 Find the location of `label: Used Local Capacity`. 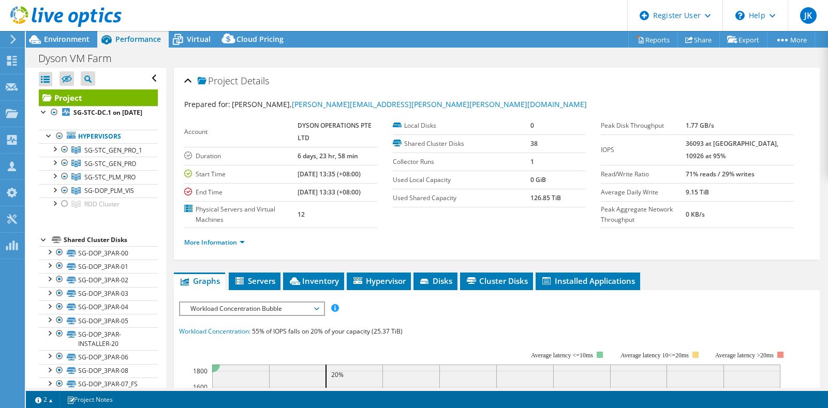

label: Used Local Capacity is located at coordinates (461, 180).